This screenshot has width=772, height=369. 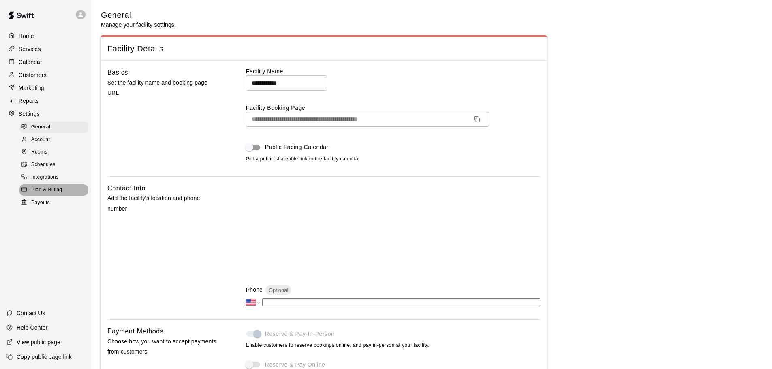 I want to click on p: Settings, so click(x=29, y=114).